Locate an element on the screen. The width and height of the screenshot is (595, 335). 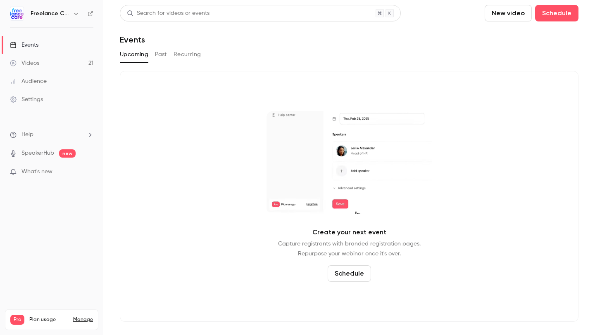
button: Recurring is located at coordinates (187, 54).